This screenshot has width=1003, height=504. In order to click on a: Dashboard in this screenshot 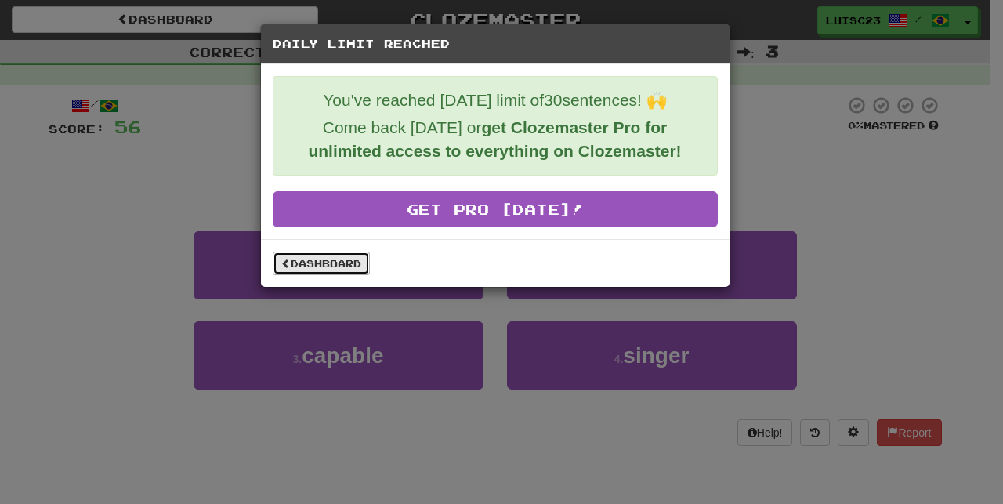, I will do `click(321, 263)`.